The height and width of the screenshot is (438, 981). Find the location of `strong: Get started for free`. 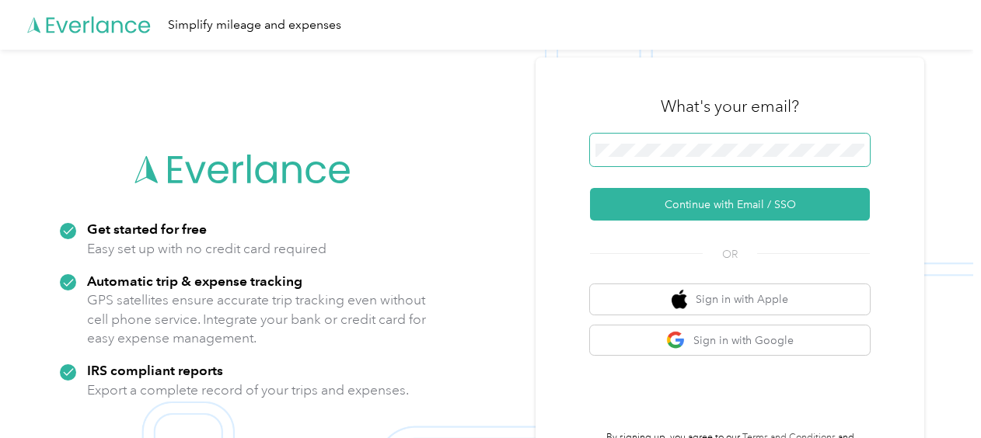

strong: Get started for free is located at coordinates (147, 229).